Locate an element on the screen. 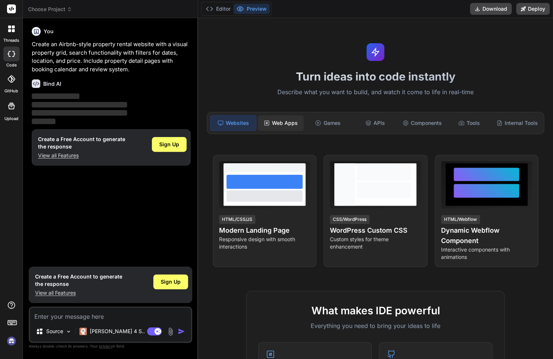  p: Responsive design with smooth interactions is located at coordinates (264, 243).